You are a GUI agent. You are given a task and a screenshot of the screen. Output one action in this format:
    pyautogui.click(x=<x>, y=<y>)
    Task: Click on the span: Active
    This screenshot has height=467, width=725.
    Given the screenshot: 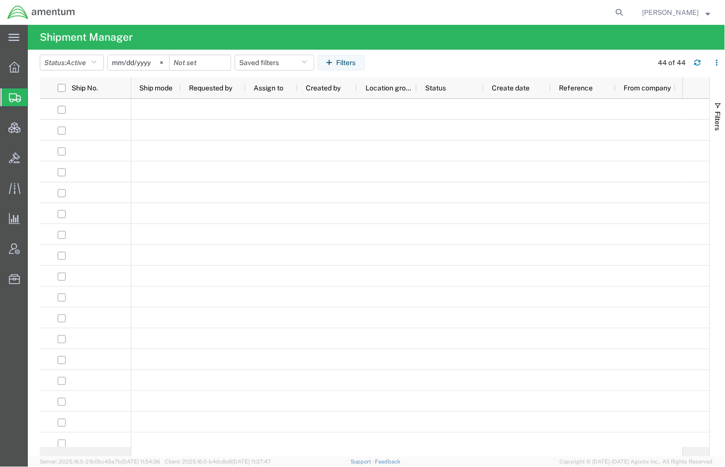 What is the action you would take?
    pyautogui.click(x=76, y=63)
    